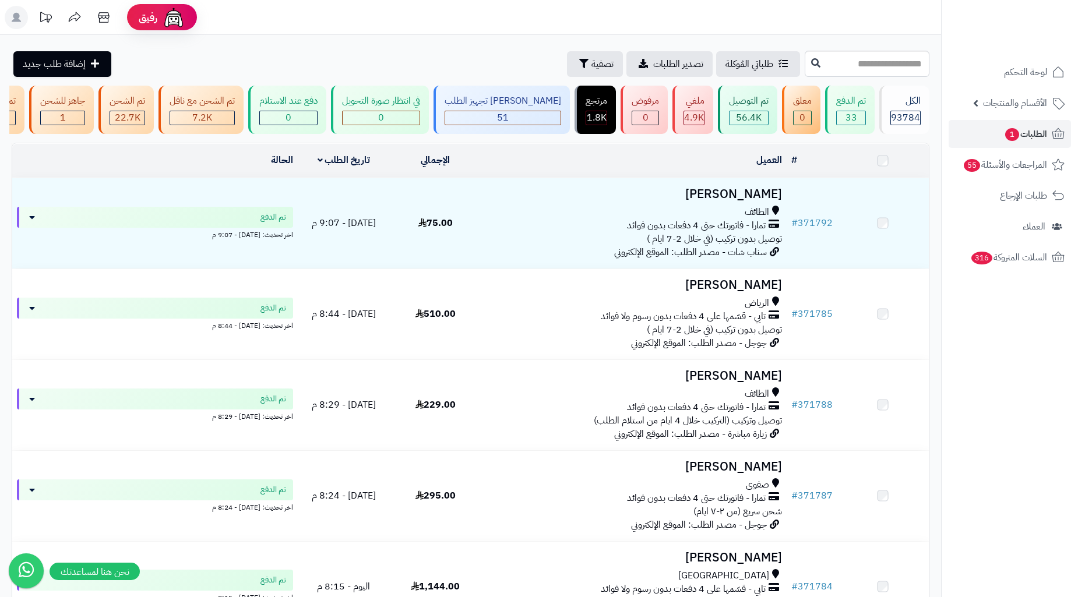 This screenshot has width=1078, height=597. I want to click on span: الأقسام والمنتجات, so click(1015, 103).